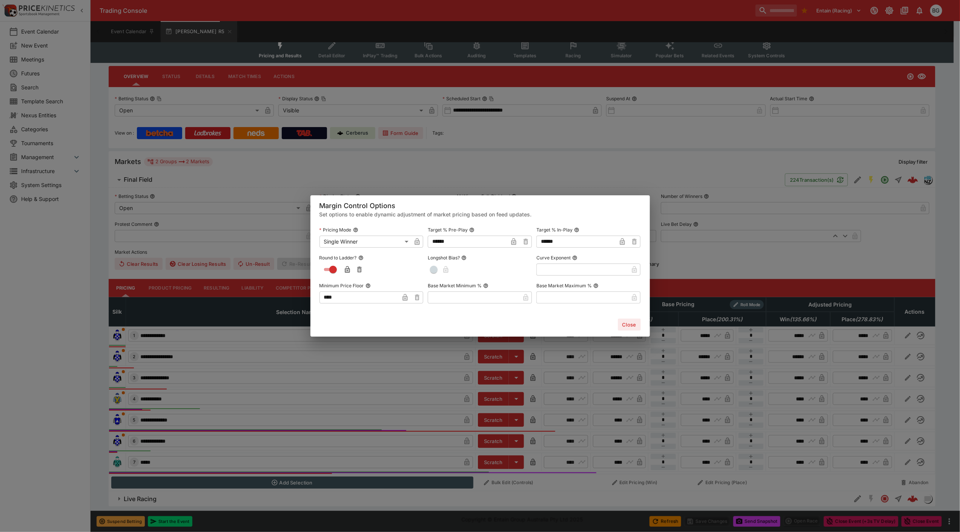 This screenshot has height=532, width=960. What do you see at coordinates (361, 258) in the screenshot?
I see `button: Round to Ladder?` at bounding box center [361, 258].